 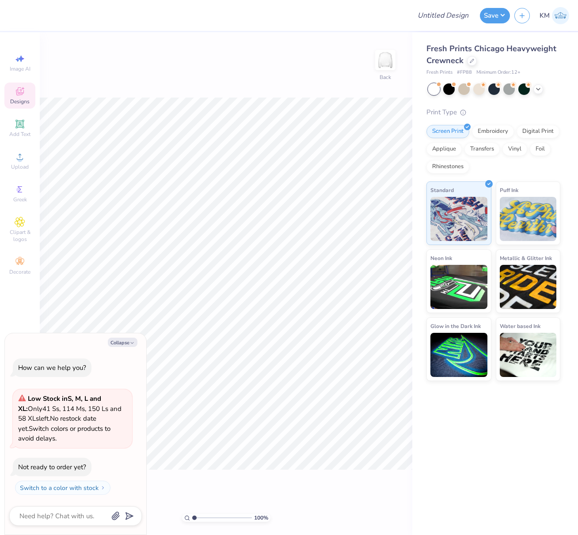 I want to click on a: KM, so click(x=554, y=15).